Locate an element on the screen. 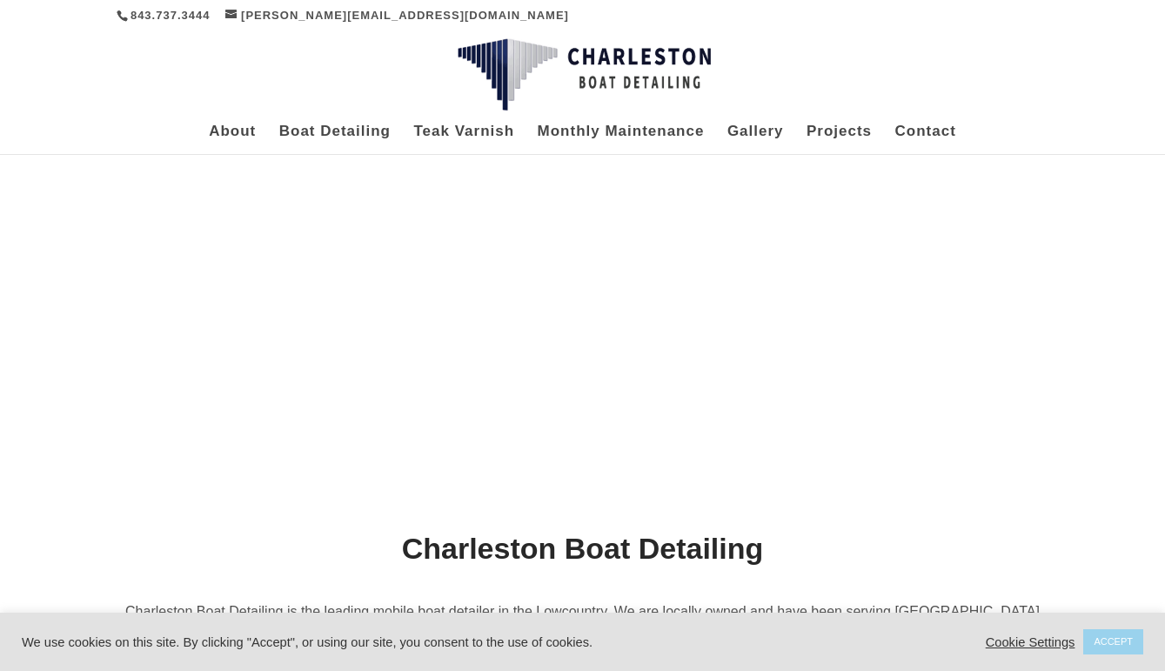 The image size is (1165, 671). a: Cookie Settings is located at coordinates (1030, 642).